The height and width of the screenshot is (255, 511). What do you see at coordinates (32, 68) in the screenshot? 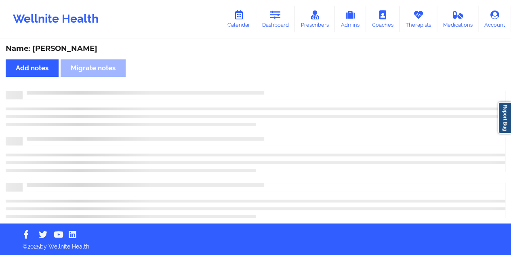
I see `button: Add notes` at bounding box center [32, 68].